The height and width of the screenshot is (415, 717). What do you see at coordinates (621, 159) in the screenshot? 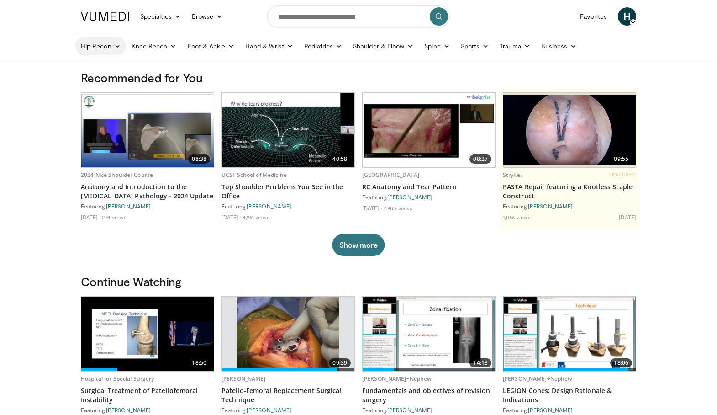
I see `span: 09:55` at bounding box center [621, 159].